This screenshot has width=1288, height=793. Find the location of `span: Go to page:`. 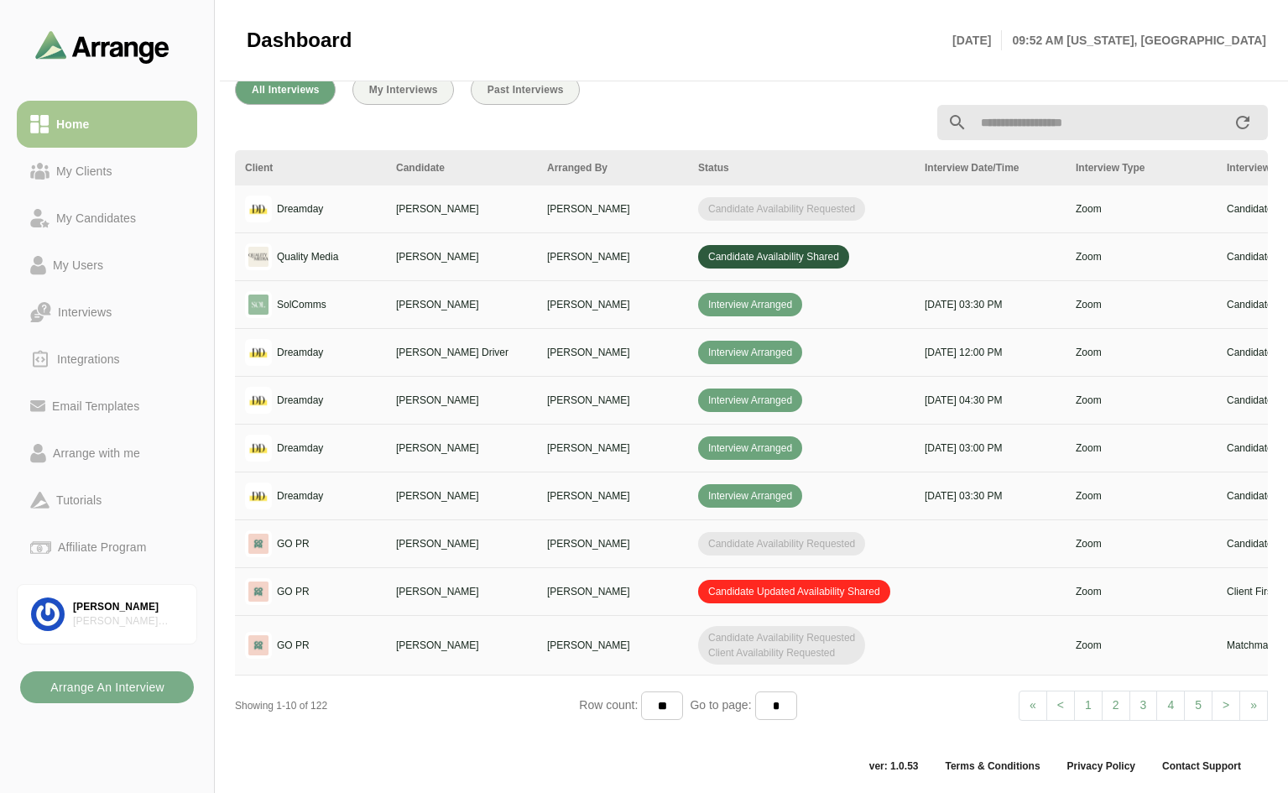

span: Go to page: is located at coordinates (718, 705).